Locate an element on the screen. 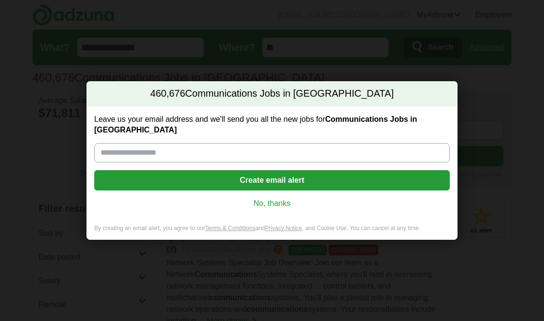  a: Privacy Notice is located at coordinates (284, 228).